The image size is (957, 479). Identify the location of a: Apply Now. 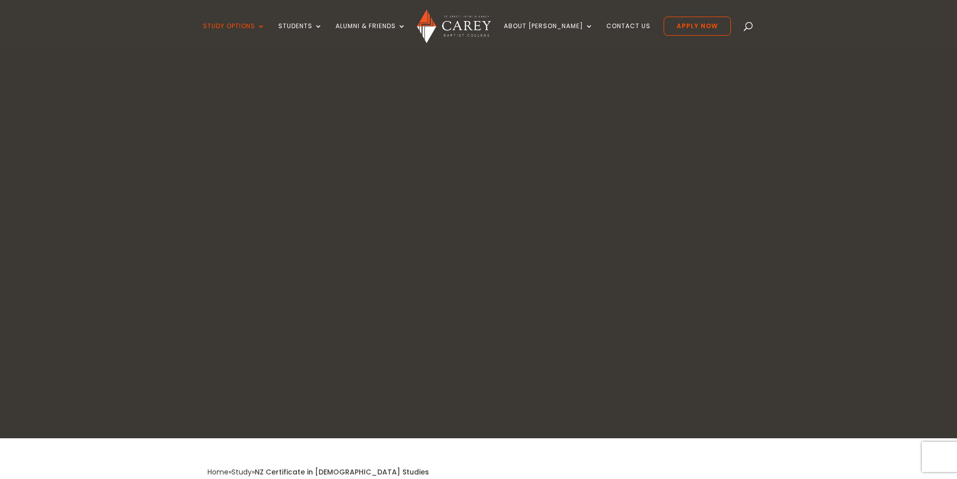
(697, 26).